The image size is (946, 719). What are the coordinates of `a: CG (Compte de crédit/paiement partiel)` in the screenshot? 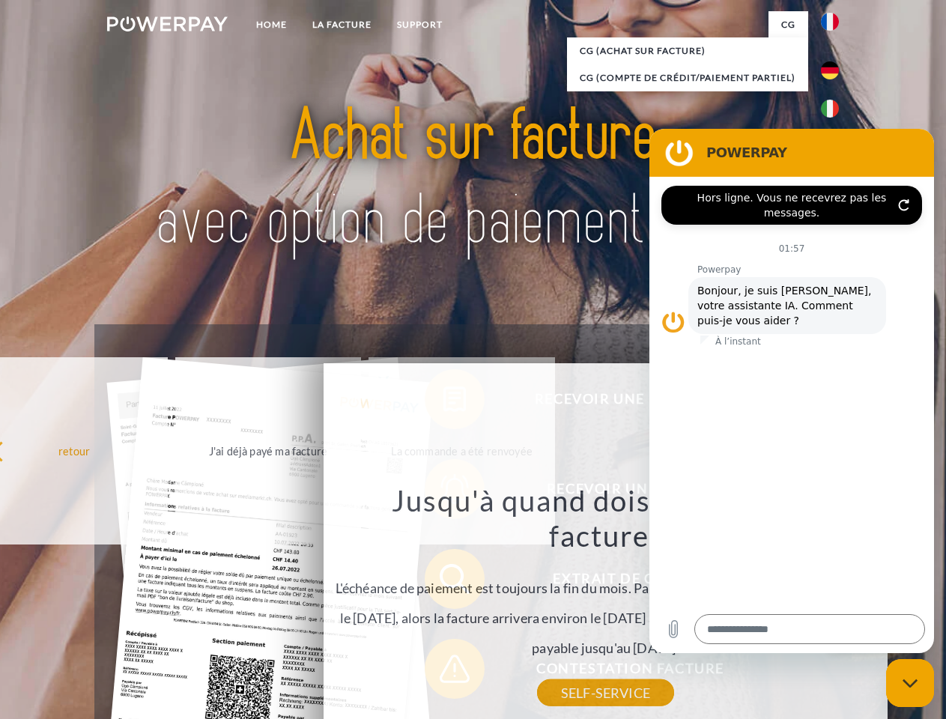 It's located at (687, 78).